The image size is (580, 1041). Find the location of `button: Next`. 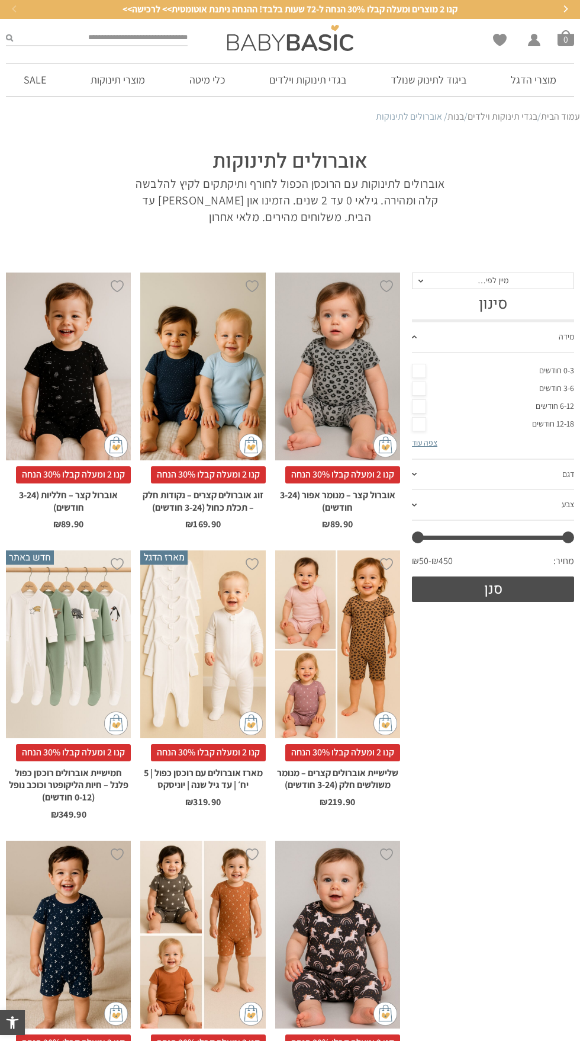

button: Next is located at coordinates (566, 9).